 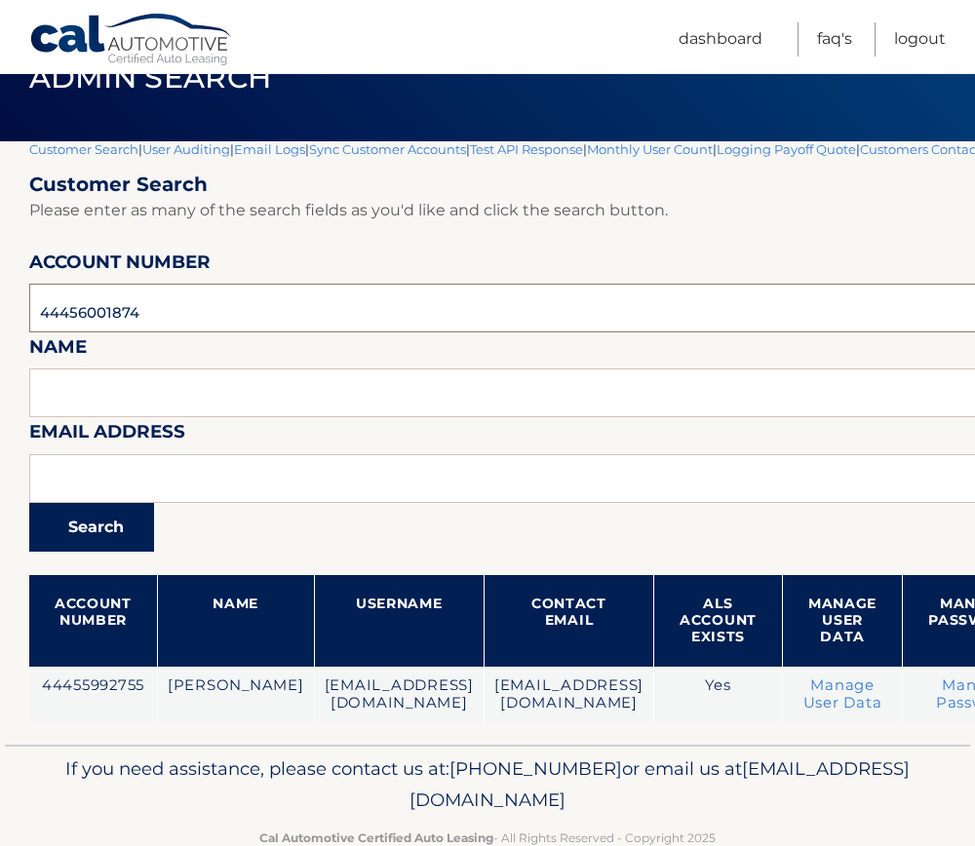 I want to click on label: Email Address, so click(x=107, y=435).